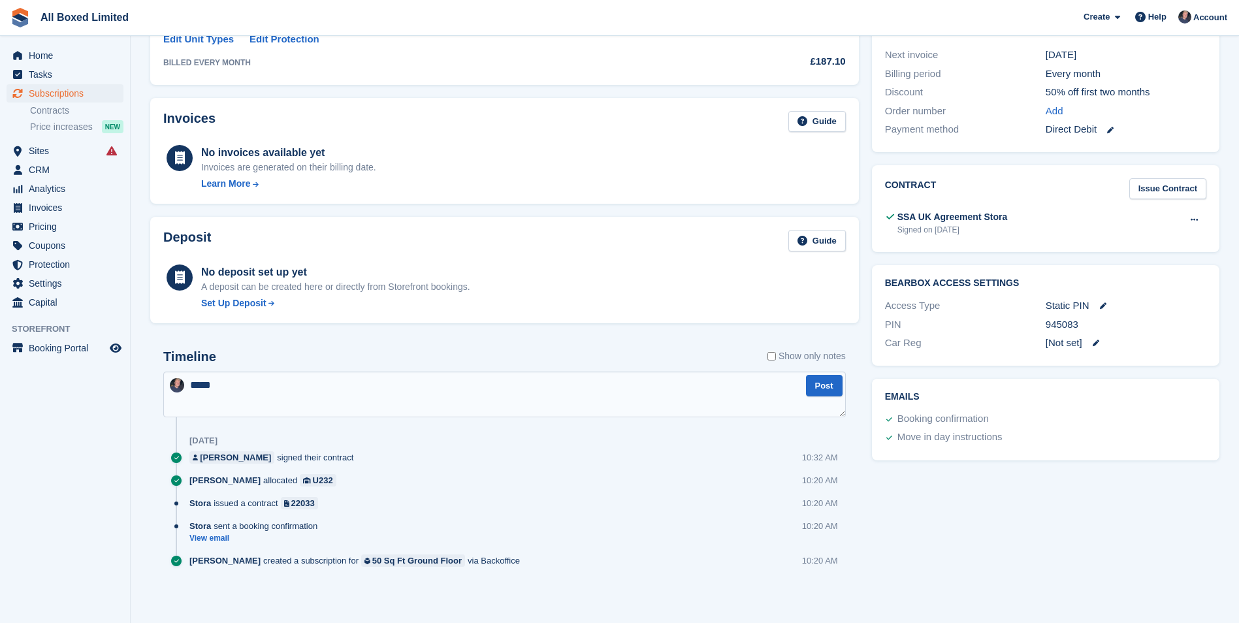 The height and width of the screenshot is (623, 1239). I want to click on div: Static PIN, so click(1126, 306).